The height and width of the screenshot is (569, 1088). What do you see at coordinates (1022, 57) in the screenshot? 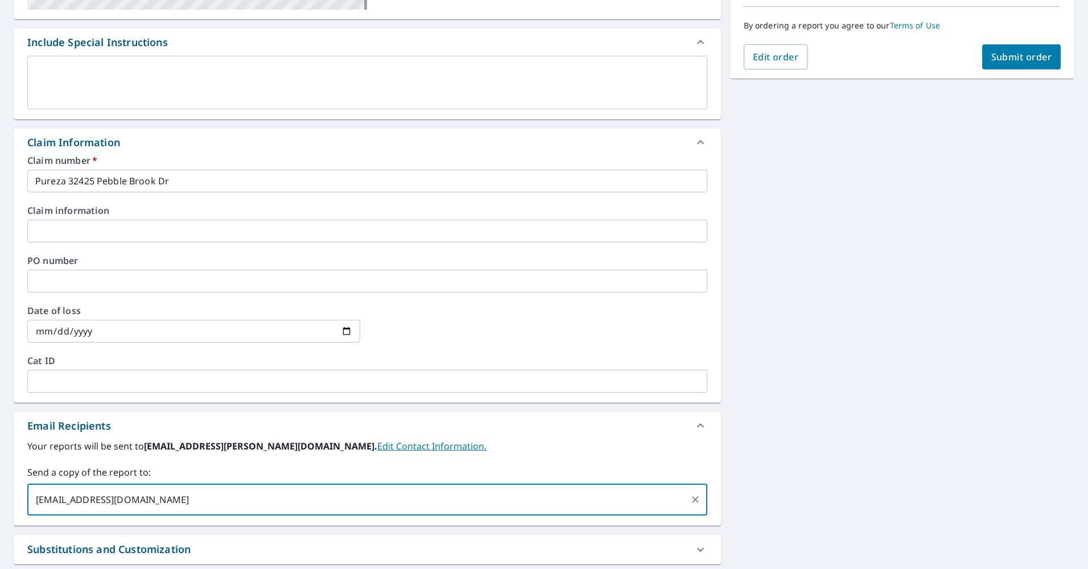
I see `button: Submit order` at bounding box center [1022, 57].